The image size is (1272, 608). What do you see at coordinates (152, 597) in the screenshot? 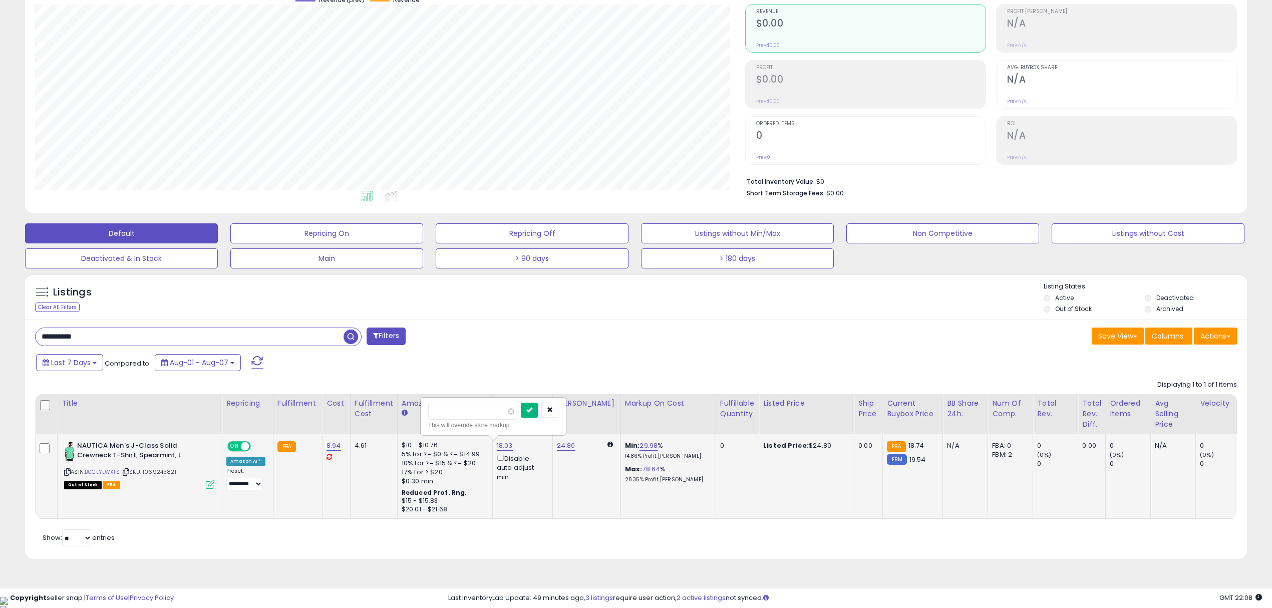
I see `a: Privacy Policy` at bounding box center [152, 597].